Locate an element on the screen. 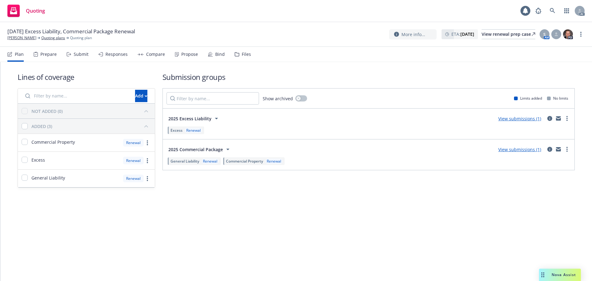  div: Add is located at coordinates (141, 96).